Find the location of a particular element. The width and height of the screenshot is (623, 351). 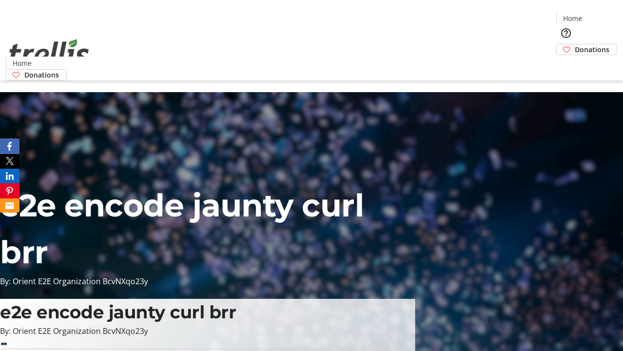

button: Help is located at coordinates (566, 33).